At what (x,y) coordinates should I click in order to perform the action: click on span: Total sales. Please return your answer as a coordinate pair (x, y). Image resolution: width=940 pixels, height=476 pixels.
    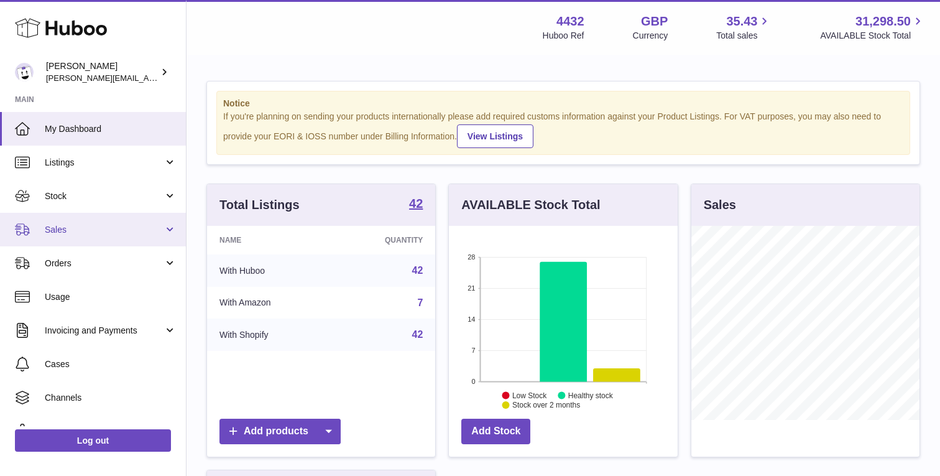
    Looking at the image, I should click on (744, 35).